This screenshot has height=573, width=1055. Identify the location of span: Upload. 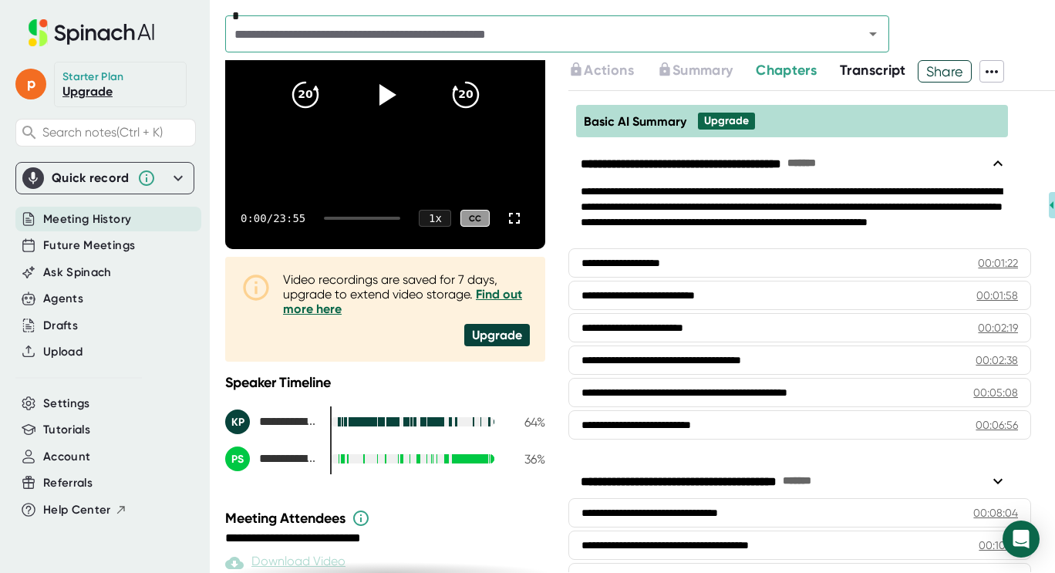
(62, 352).